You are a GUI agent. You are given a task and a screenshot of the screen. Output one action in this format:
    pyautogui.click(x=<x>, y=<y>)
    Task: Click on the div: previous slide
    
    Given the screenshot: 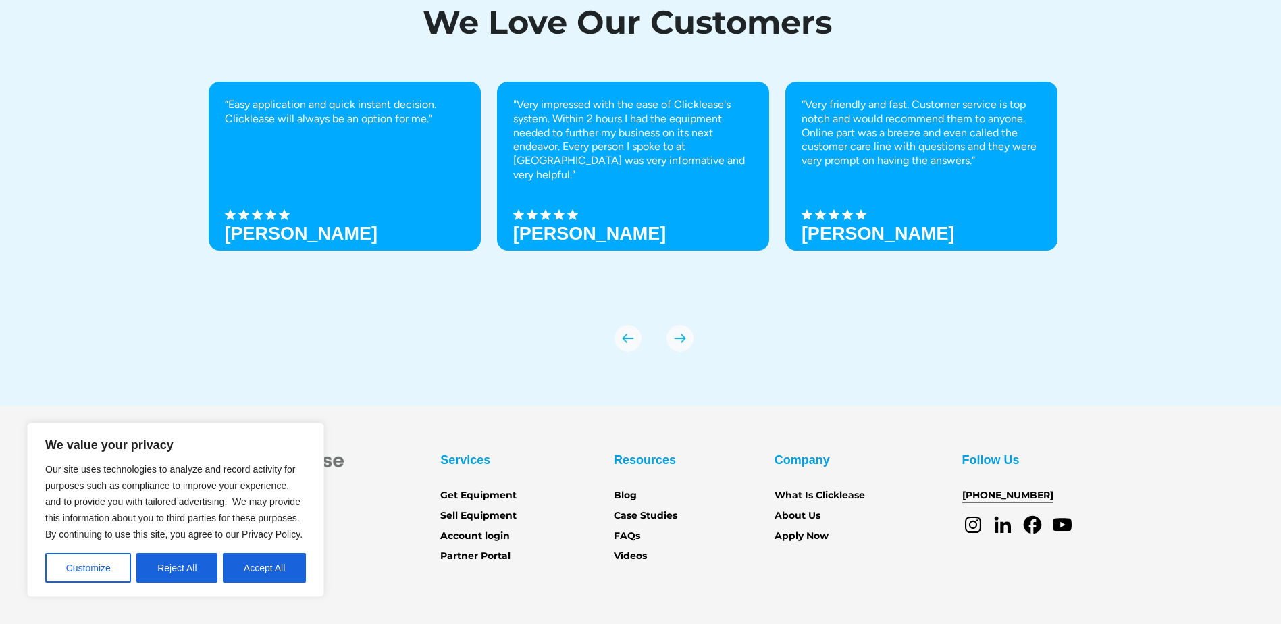 What is the action you would take?
    pyautogui.click(x=628, y=338)
    